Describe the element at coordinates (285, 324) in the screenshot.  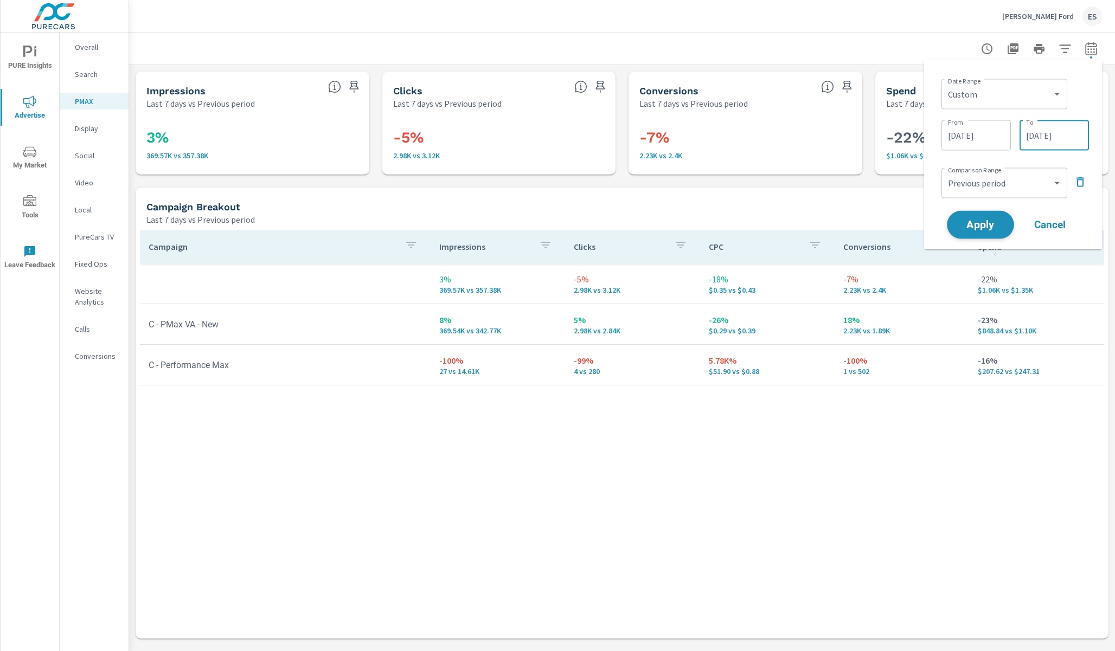
I see `td: C - PMax VA - New` at that location.